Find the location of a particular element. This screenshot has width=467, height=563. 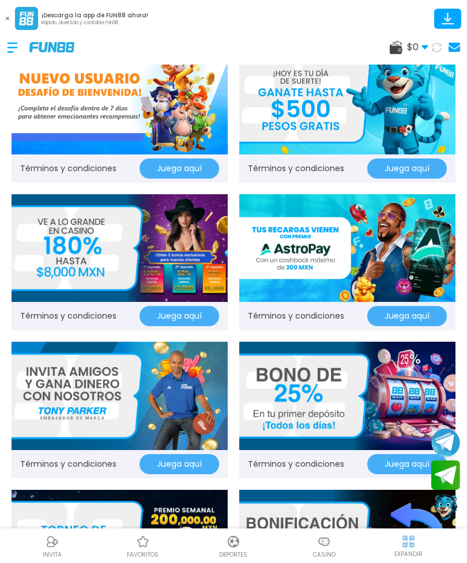

button: Contact customer service is located at coordinates (445, 508).